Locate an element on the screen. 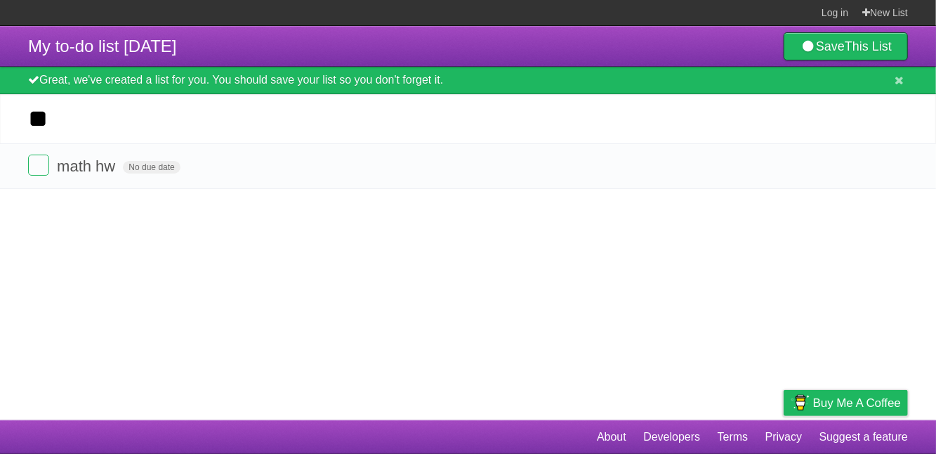 The image size is (936, 454). b: This List is located at coordinates (868, 46).